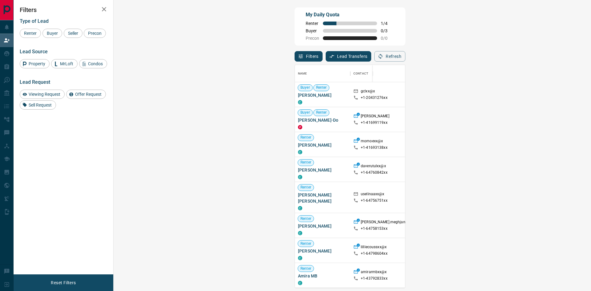 The image size is (591, 291). Describe the element at coordinates (37, 64) in the screenshot. I see `span: Property` at that location.